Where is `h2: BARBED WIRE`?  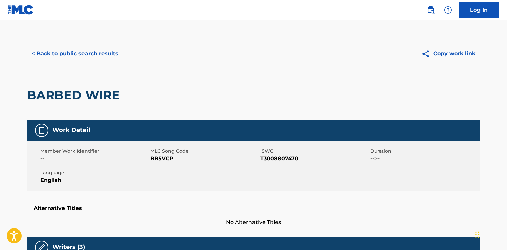
h2: BARBED WIRE is located at coordinates (75, 95).